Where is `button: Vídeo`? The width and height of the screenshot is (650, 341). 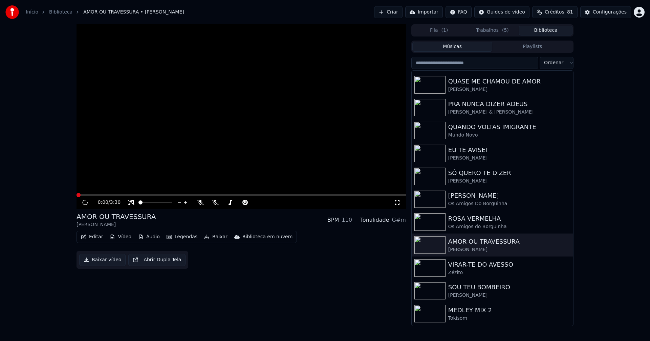 button: Vídeo is located at coordinates (120, 237).